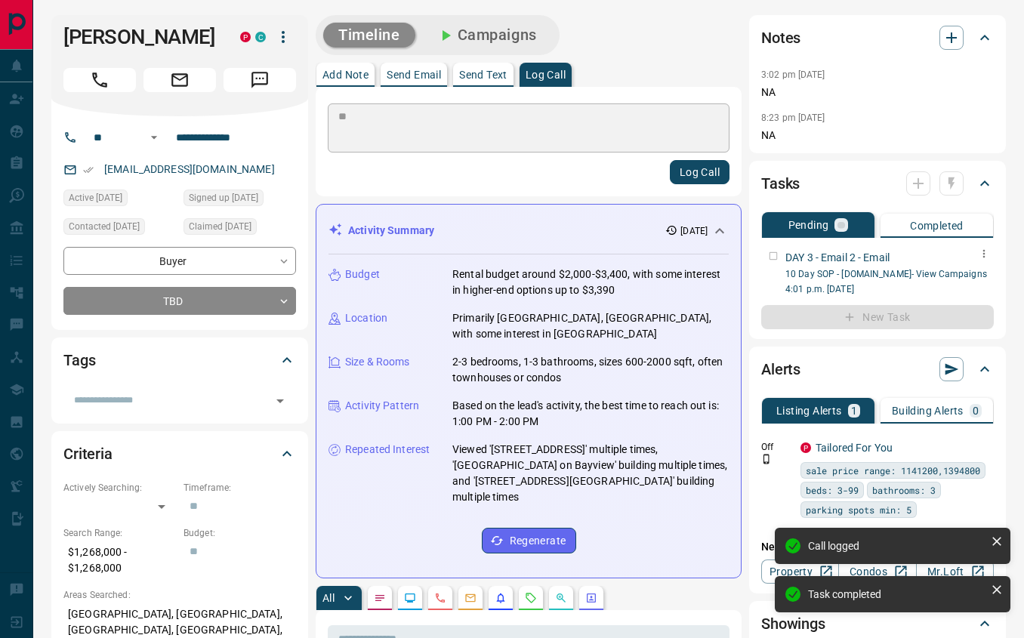  Describe the element at coordinates (483, 75) in the screenshot. I see `p: Send Text` at that location.